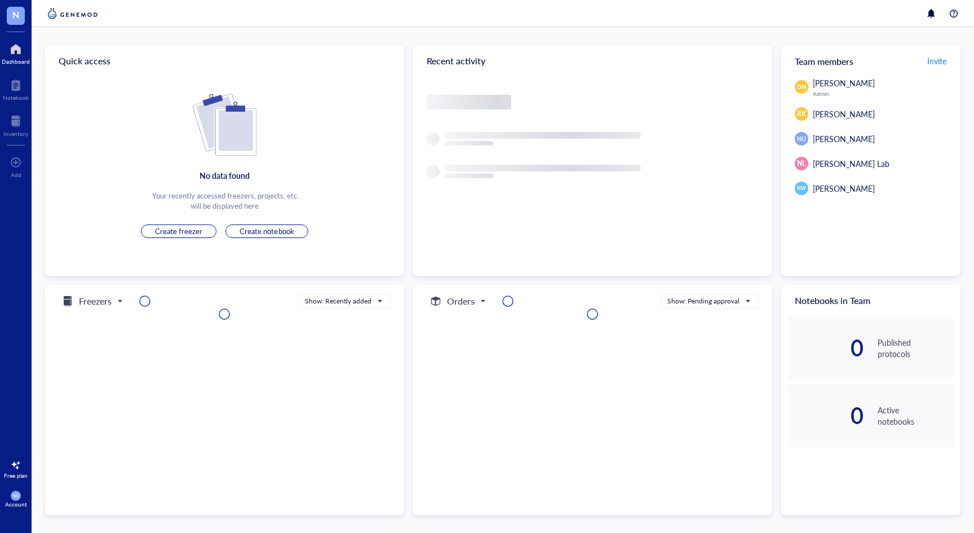  I want to click on span: Invite, so click(937, 61).